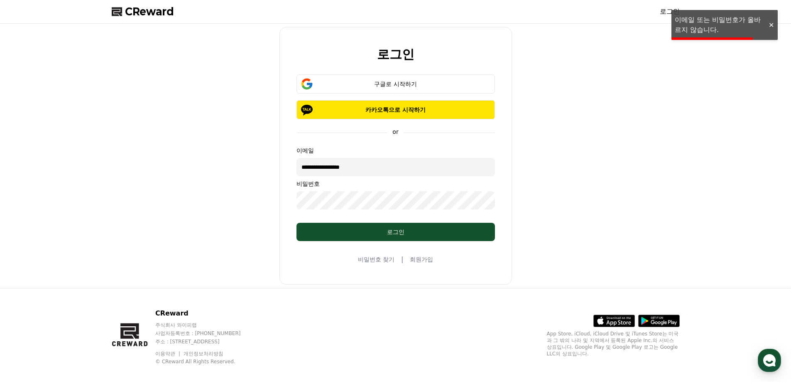 This screenshot has width=791, height=382. What do you see at coordinates (396, 84) in the screenshot?
I see `button: 구글로 시작하기` at bounding box center [396, 84].